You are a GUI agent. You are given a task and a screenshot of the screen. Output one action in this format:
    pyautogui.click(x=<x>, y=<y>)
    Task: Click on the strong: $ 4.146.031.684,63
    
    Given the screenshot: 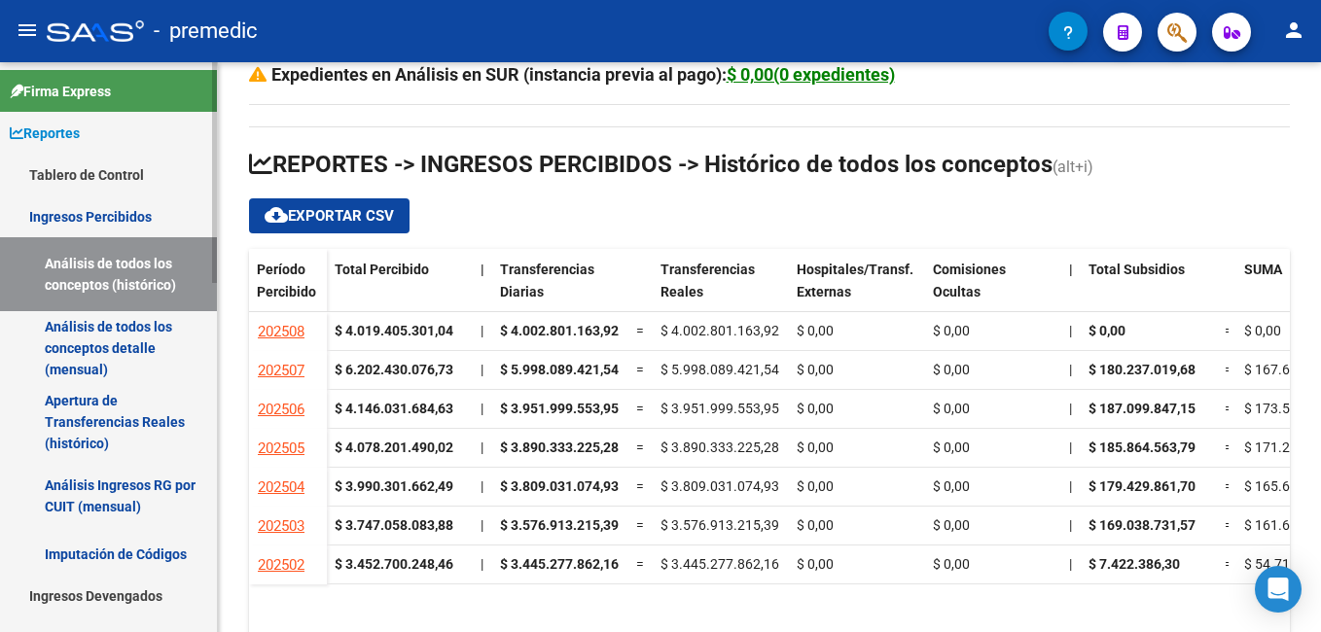 What is the action you would take?
    pyautogui.click(x=394, y=409)
    